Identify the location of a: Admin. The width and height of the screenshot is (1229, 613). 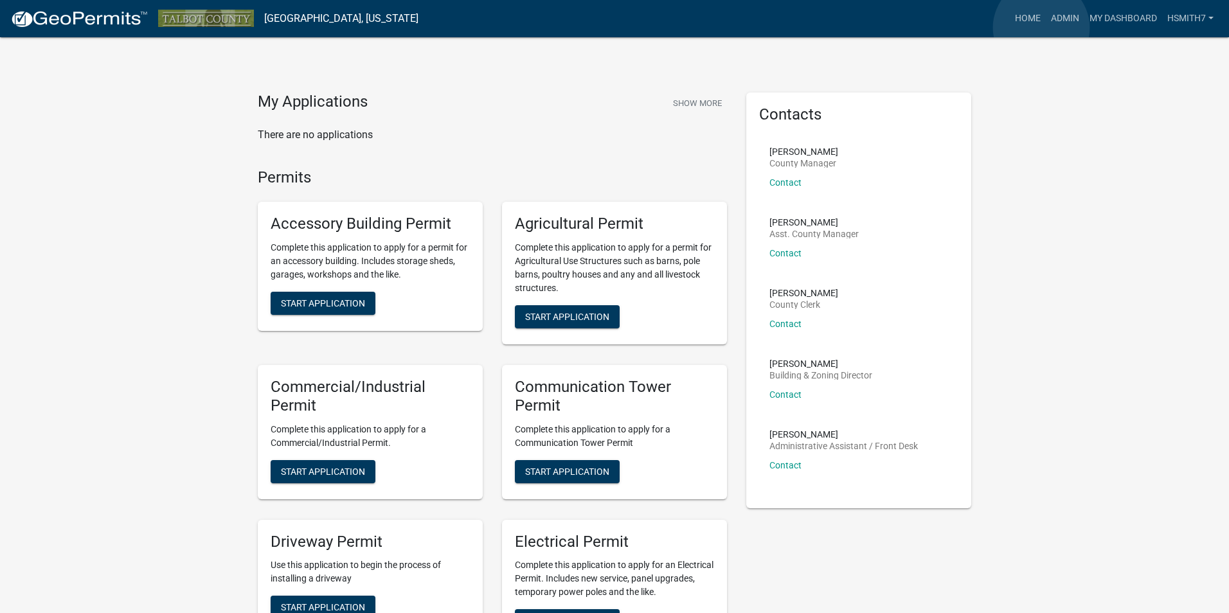
(1065, 19).